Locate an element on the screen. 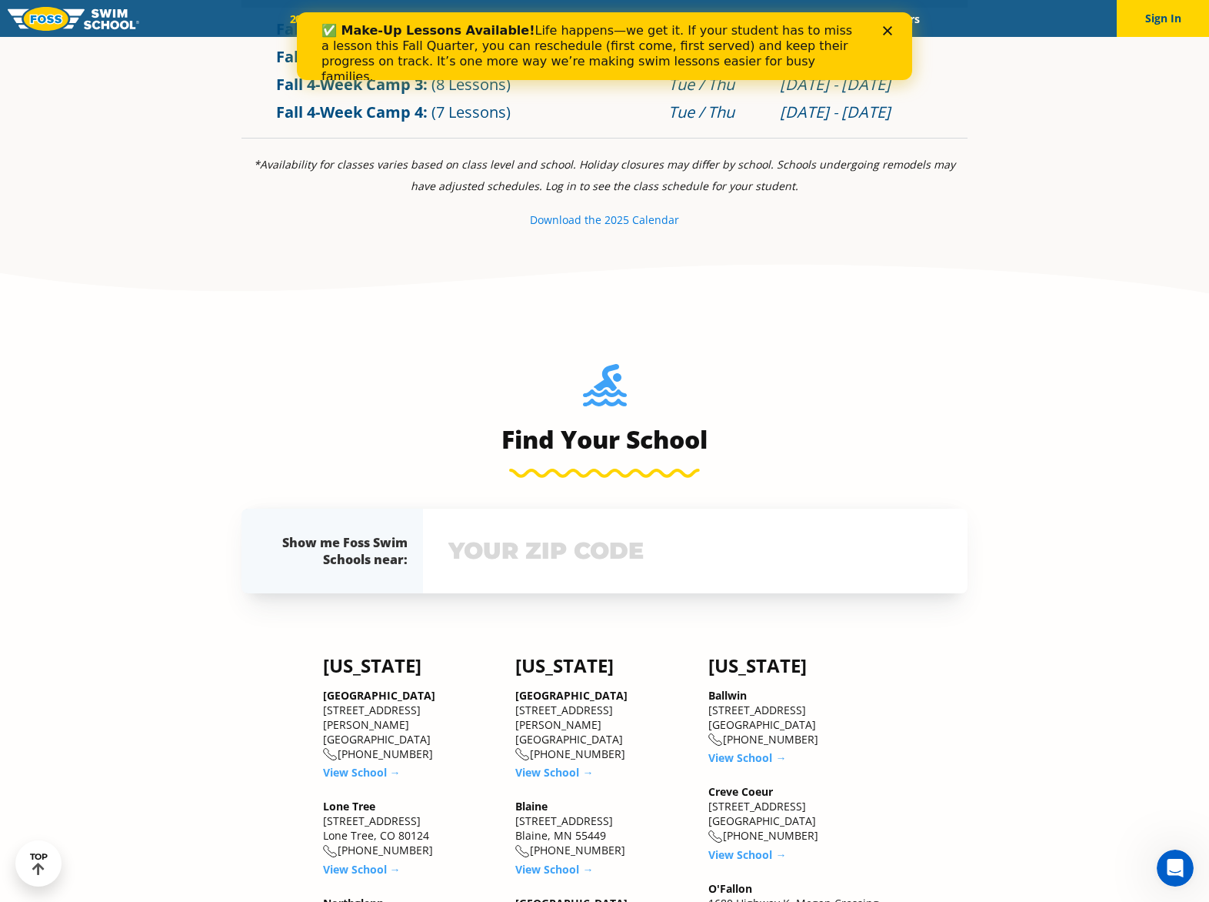  a: O'Fallon is located at coordinates (730, 888).